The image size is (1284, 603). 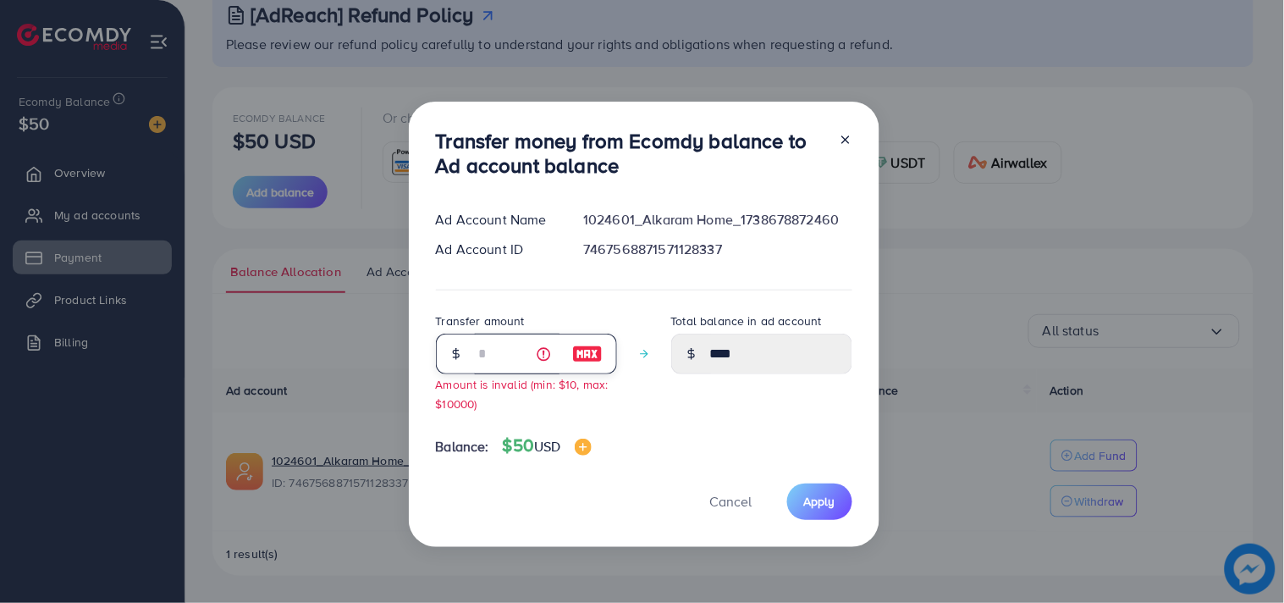 I want to click on h3: Transfer money from Ecomdy balance to Ad account balance, so click(x=631, y=153).